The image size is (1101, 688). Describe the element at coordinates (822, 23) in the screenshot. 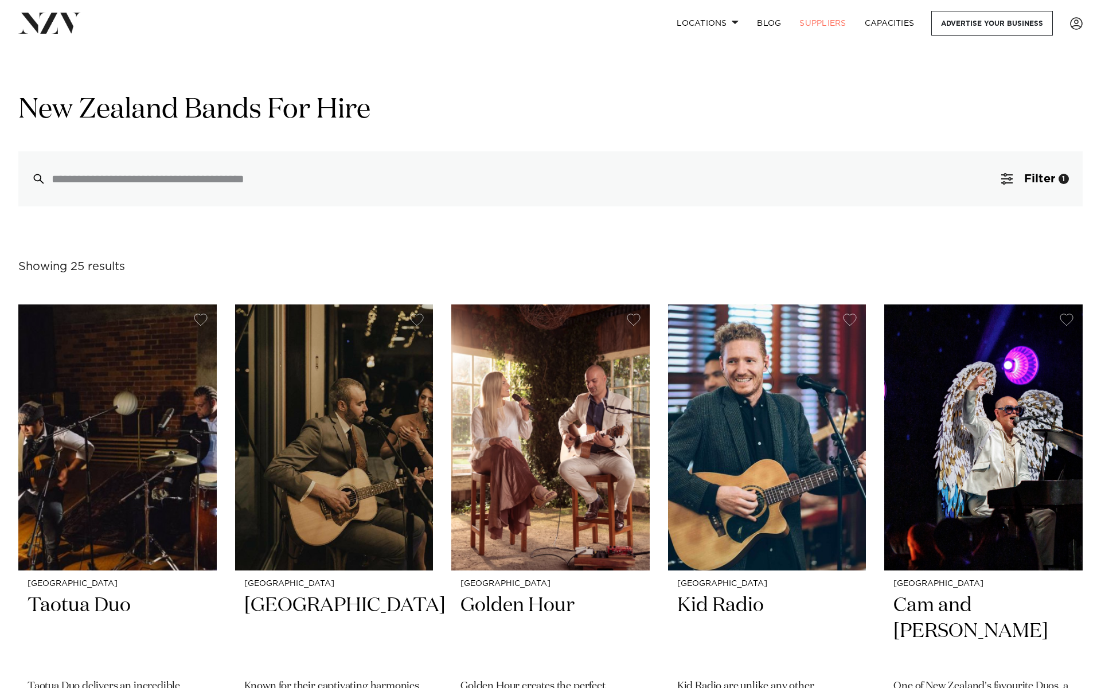

I see `a: SUPPLIERS` at that location.